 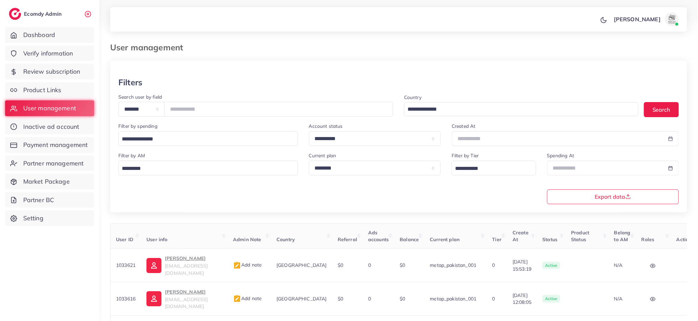 I want to click on label: Current plan, so click(x=323, y=155).